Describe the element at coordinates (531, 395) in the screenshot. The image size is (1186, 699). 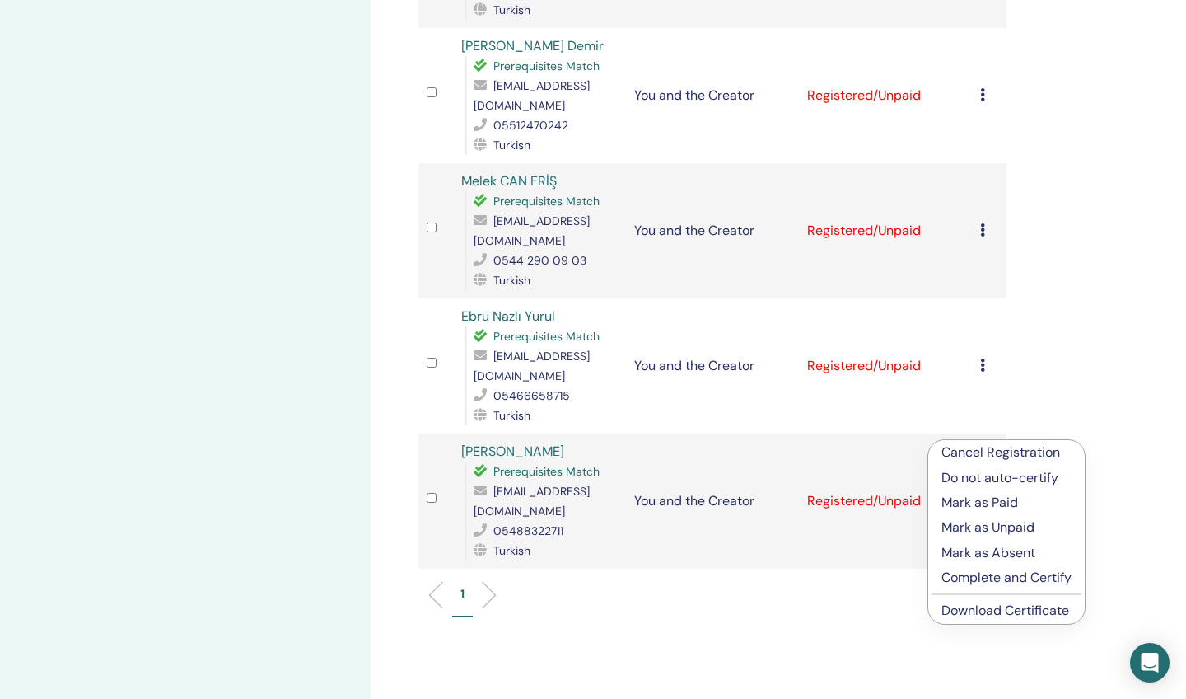
I see `span: 05466658715` at that location.